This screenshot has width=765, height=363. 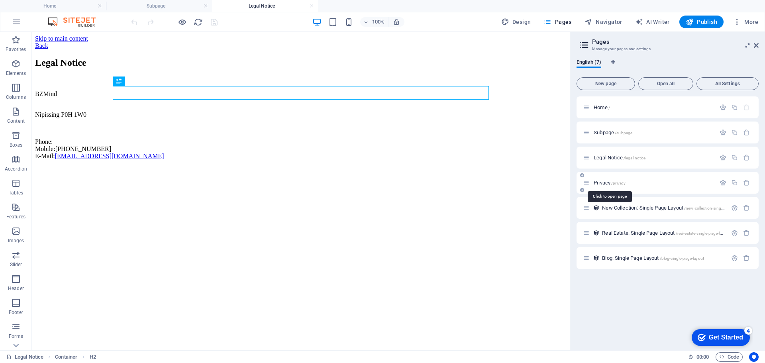 I want to click on div: Get Started 4 items remaining, 20% complete, so click(x=35, y=12).